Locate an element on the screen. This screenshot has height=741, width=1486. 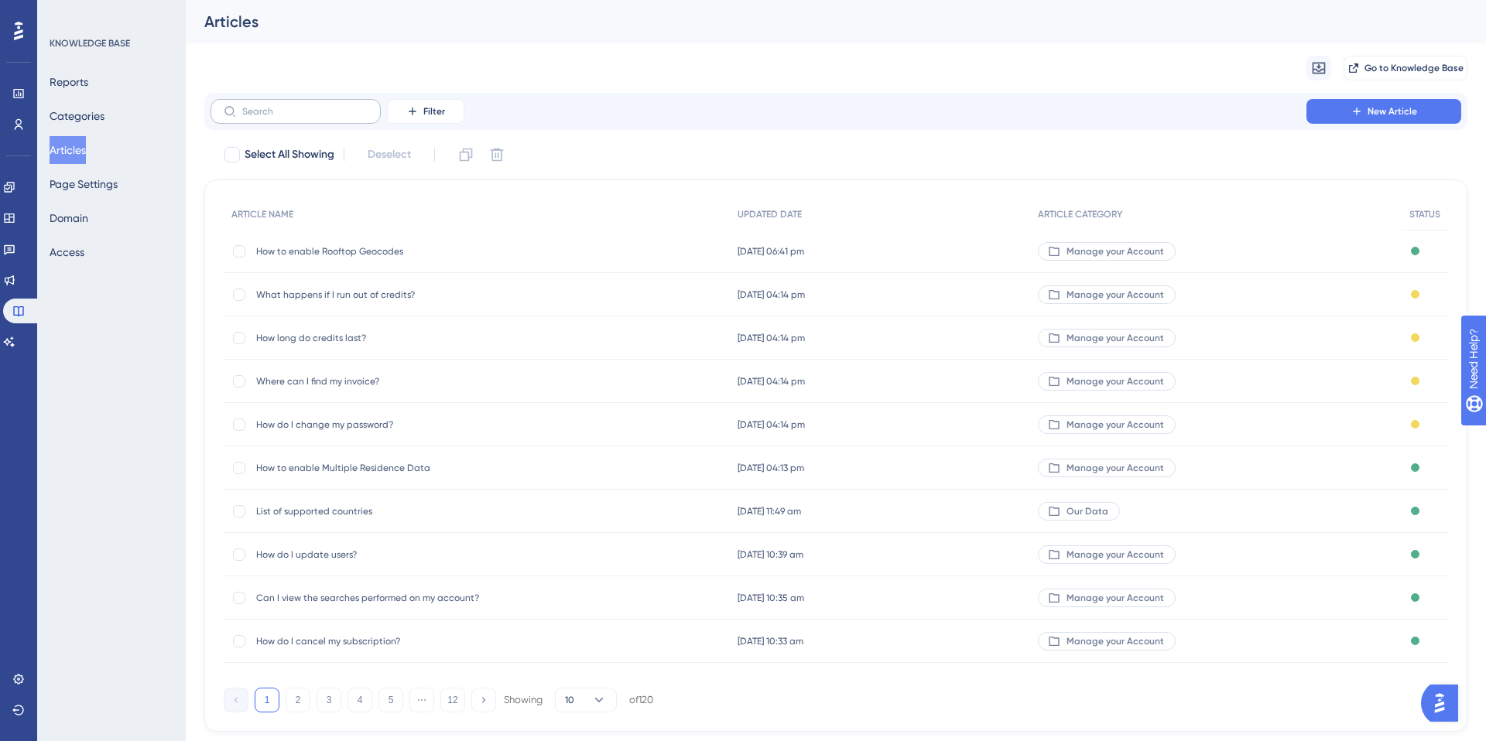
img: launcher-image-alternative-text is located at coordinates (19, 23).